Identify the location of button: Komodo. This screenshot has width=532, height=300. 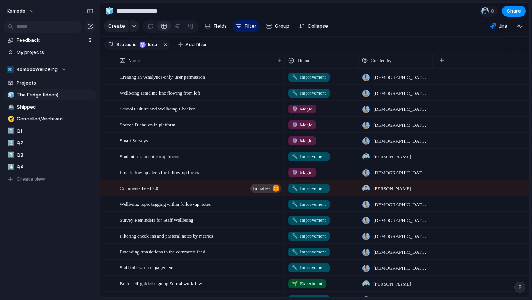
(21, 11).